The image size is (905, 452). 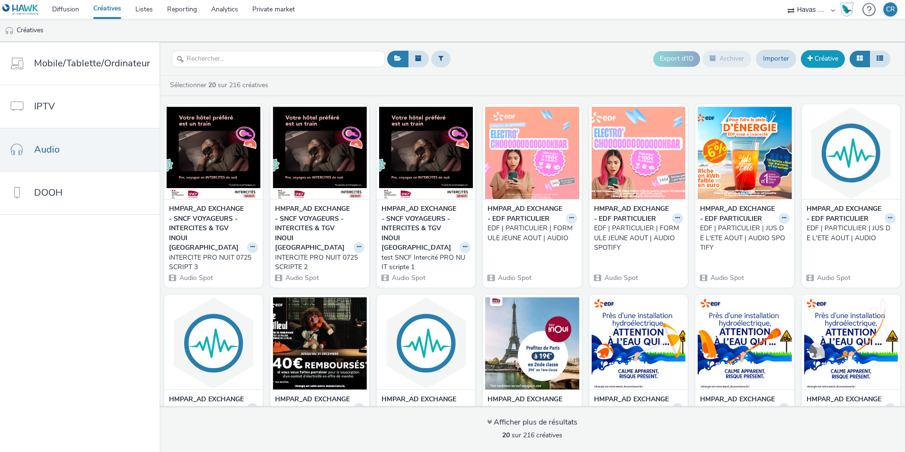 I want to click on img: EDF | PARTICULIER | FORMULE JEUNE AOUT | AUDIO visual, so click(x=532, y=152).